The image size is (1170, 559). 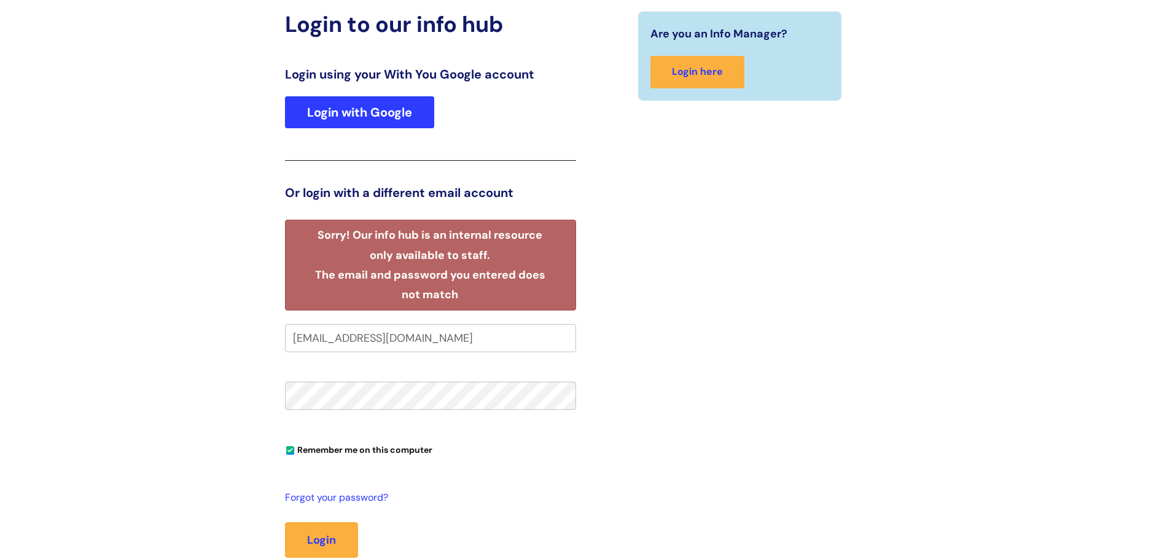 I want to click on span: Are you an Info Manager?, so click(x=719, y=34).